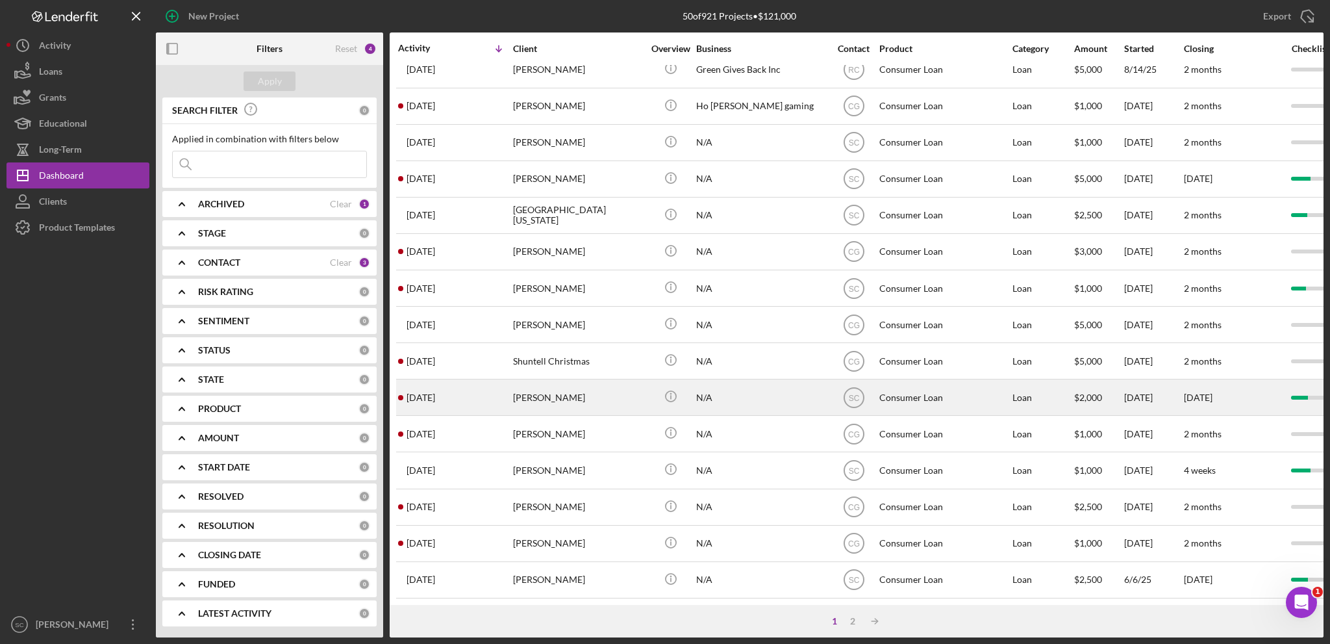  I want to click on div: 3, so click(364, 262).